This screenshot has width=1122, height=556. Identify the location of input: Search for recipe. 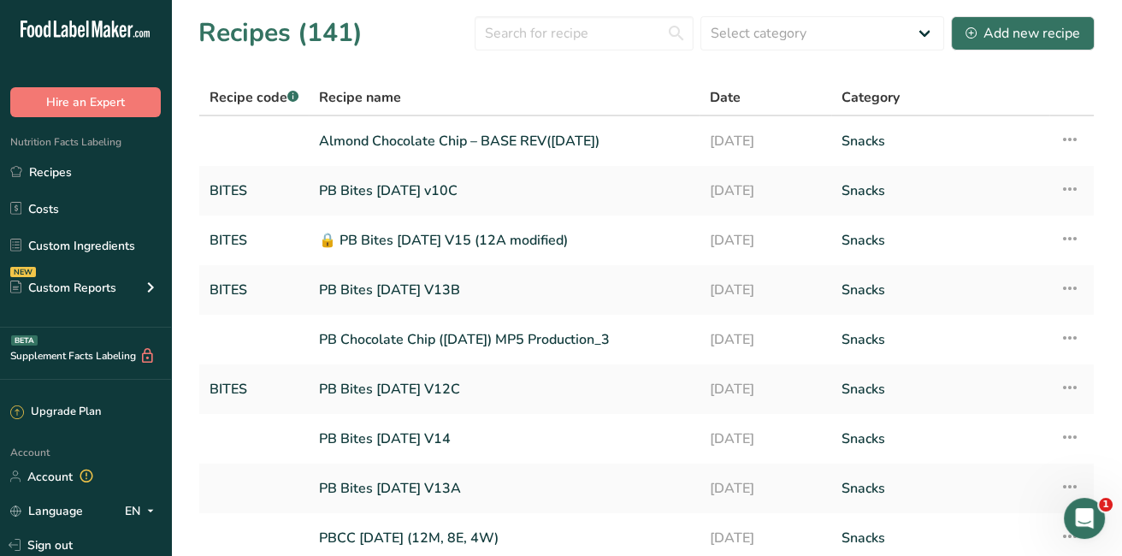
(584, 33).